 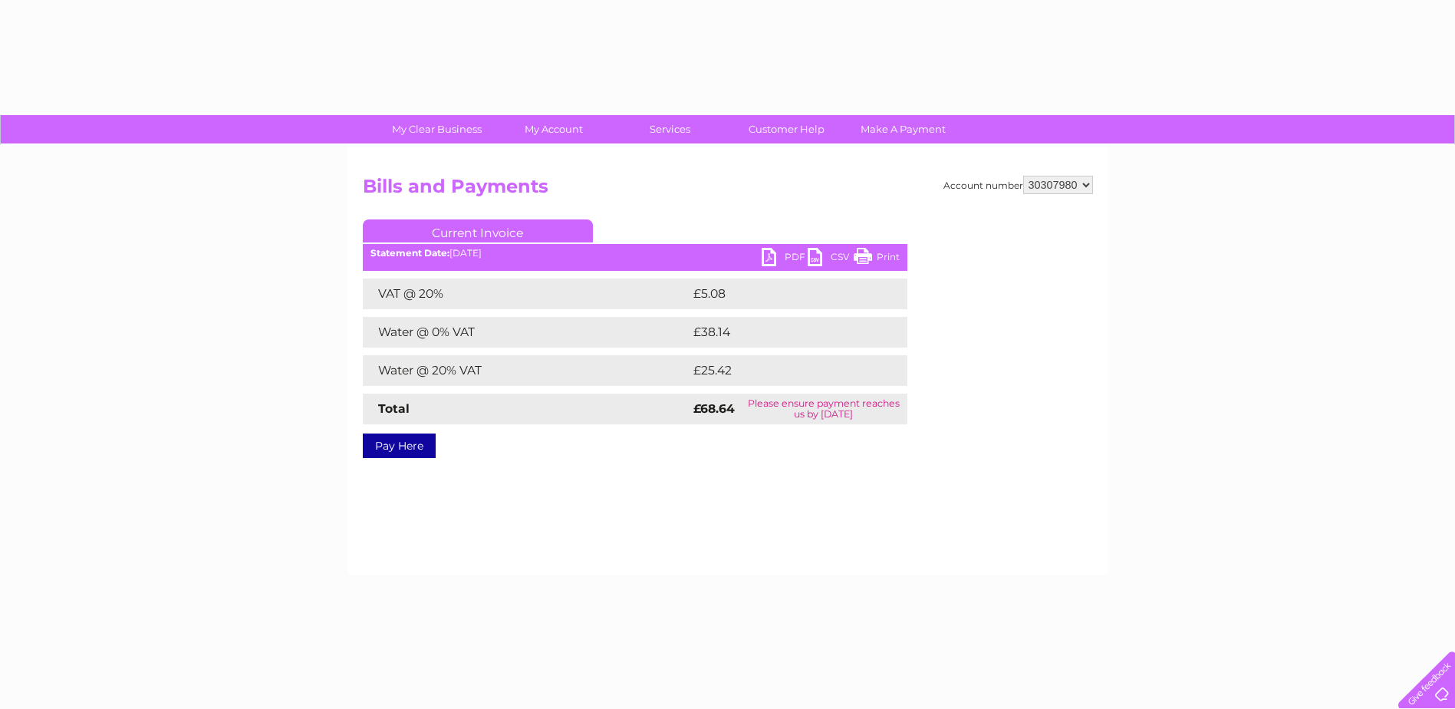 What do you see at coordinates (714, 408) in the screenshot?
I see `strong: £68.64` at bounding box center [714, 408].